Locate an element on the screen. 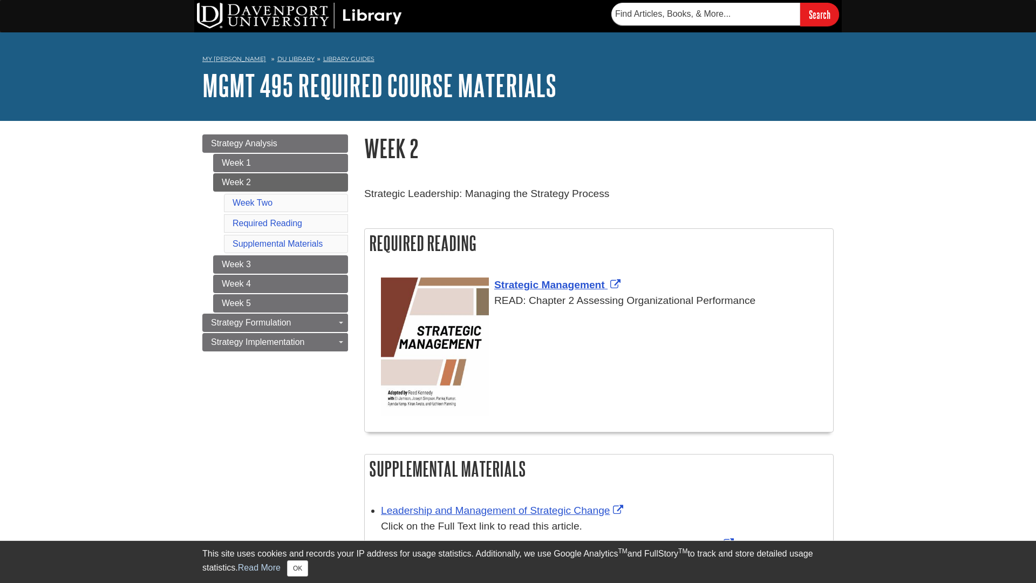  input: Find Articles, Books, & More... is located at coordinates (705, 14).